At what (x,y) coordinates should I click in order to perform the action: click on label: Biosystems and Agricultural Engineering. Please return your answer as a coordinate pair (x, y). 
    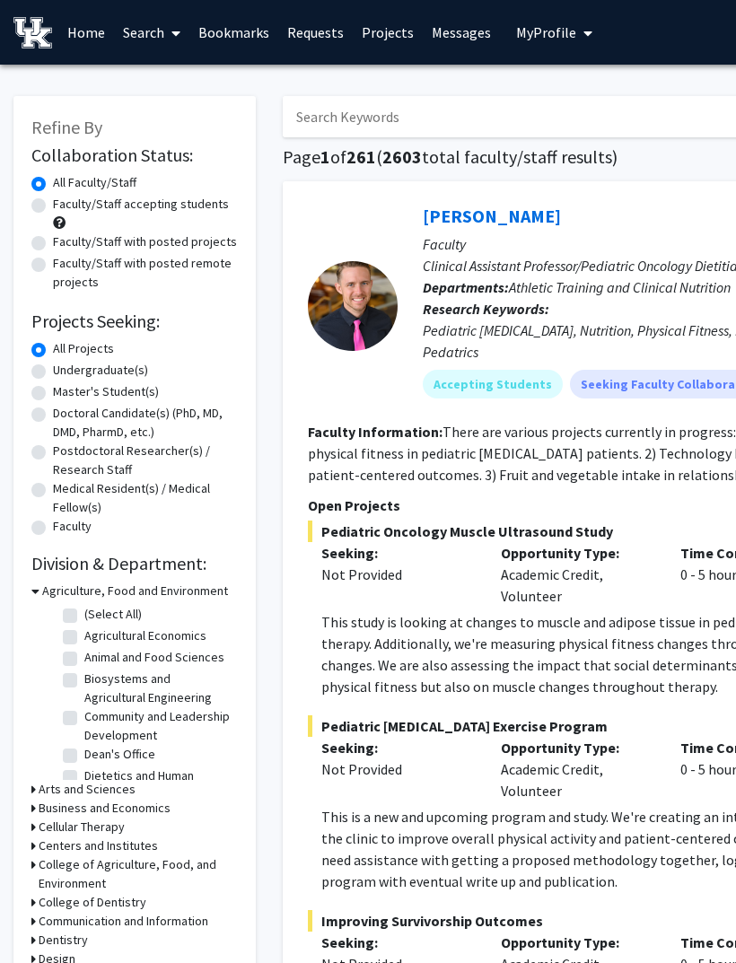
    Looking at the image, I should click on (159, 688).